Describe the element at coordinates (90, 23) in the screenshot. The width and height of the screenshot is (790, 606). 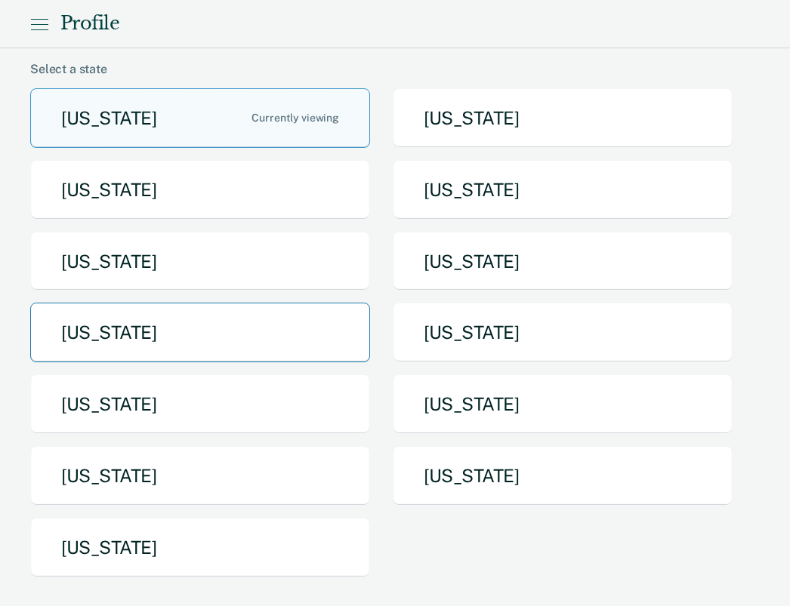
I see `div: Profile` at that location.